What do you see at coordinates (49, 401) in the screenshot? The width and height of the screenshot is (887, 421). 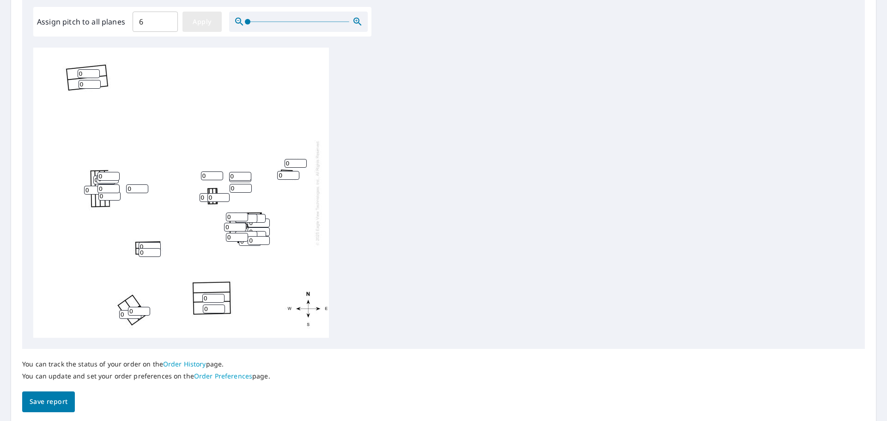 I see `span: Save report` at bounding box center [49, 401].